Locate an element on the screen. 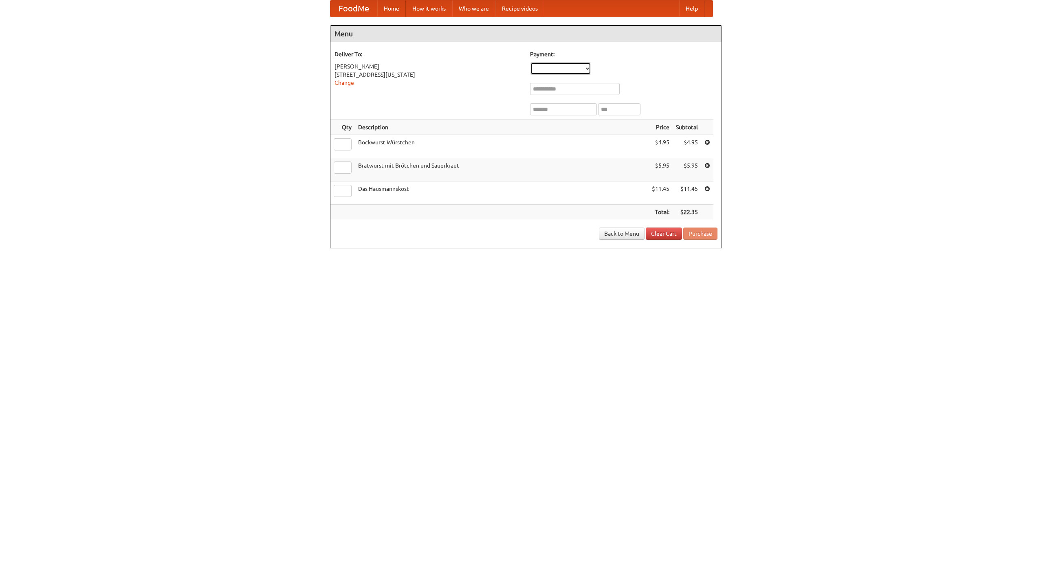  a: Recipe videos is located at coordinates (520, 9).